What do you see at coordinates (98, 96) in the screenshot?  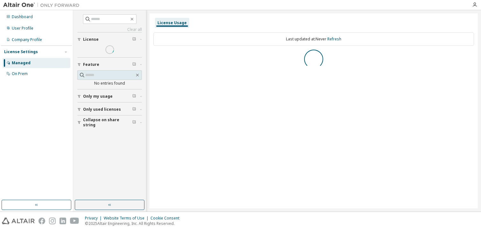 I see `span: Only my usage` at bounding box center [98, 96].